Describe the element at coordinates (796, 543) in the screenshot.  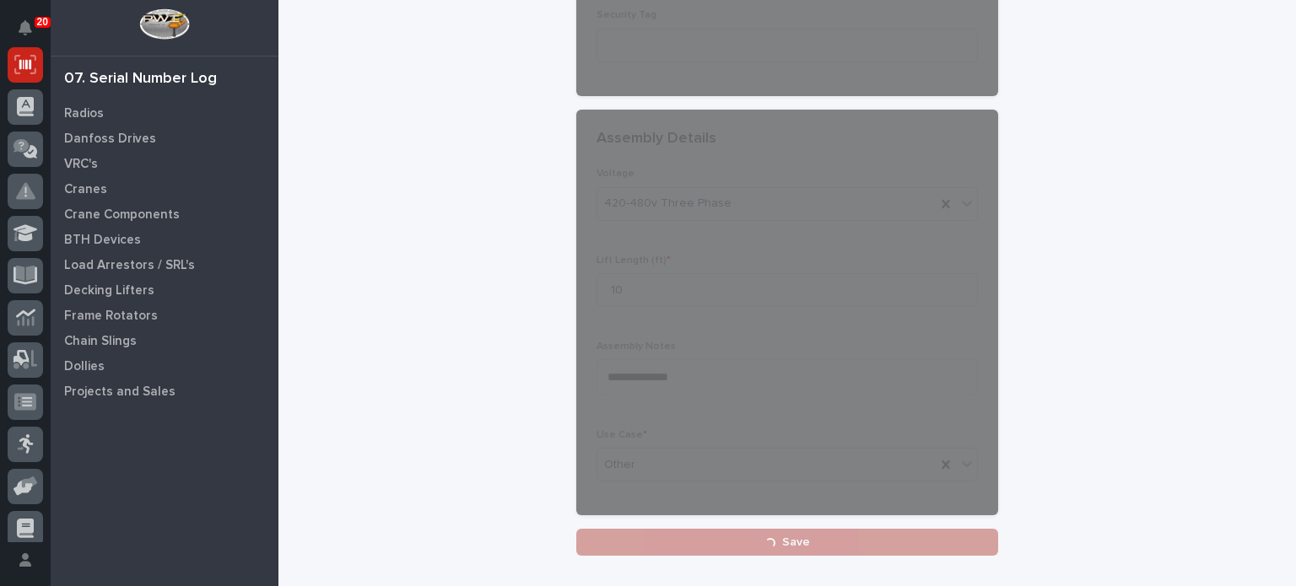
I see `span: Save` at that location.